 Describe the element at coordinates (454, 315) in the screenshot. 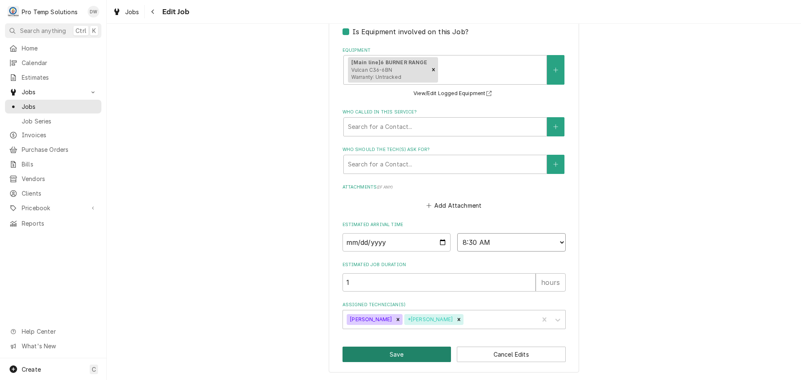

I see `div: Assigned Technician(s)` at that location.